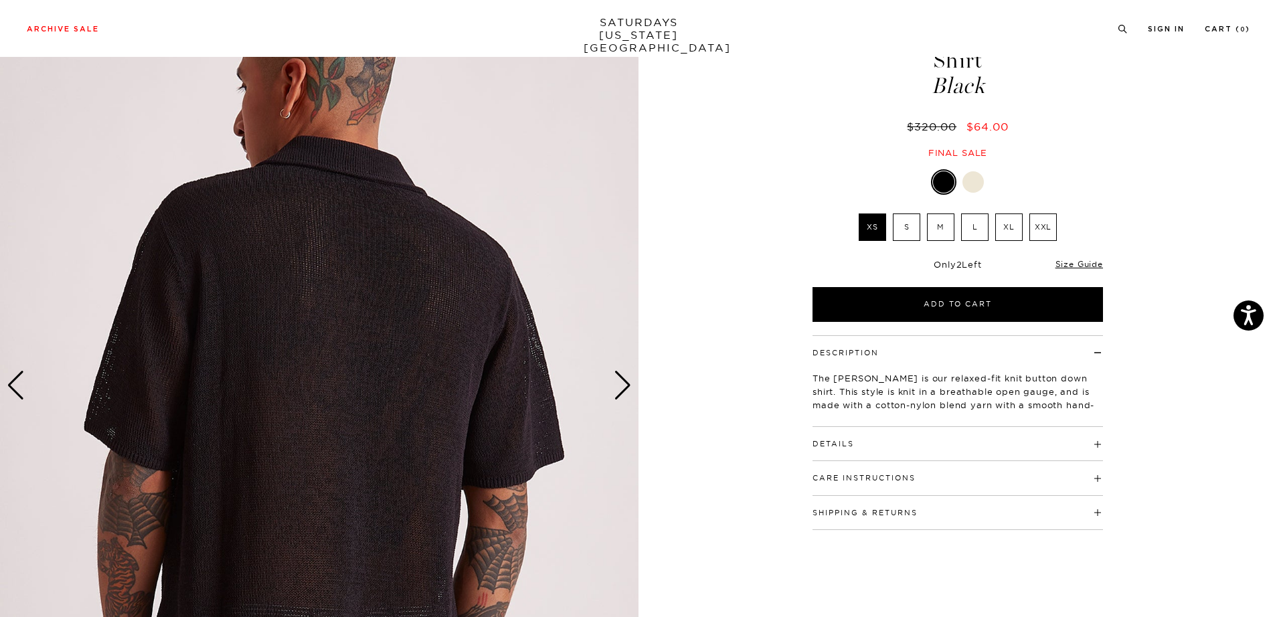 The width and height of the screenshot is (1277, 617). I want to click on button: Care Instructions, so click(864, 478).